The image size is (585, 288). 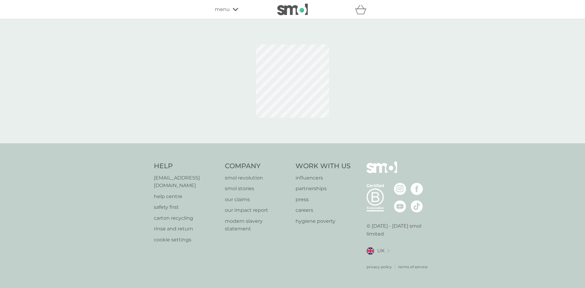 I want to click on img: visit the smol Facebook page, so click(x=417, y=189).